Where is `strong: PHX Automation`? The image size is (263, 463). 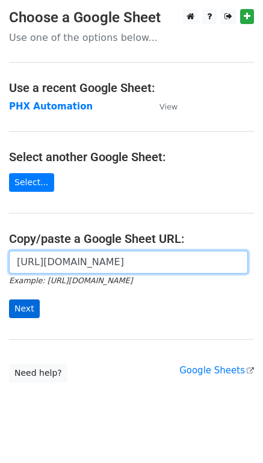
strong: PHX Automation is located at coordinates (50, 106).